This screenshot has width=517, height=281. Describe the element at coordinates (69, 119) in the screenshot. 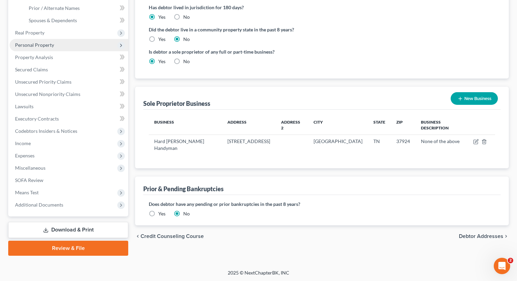

I see `a: Executory Contracts` at that location.